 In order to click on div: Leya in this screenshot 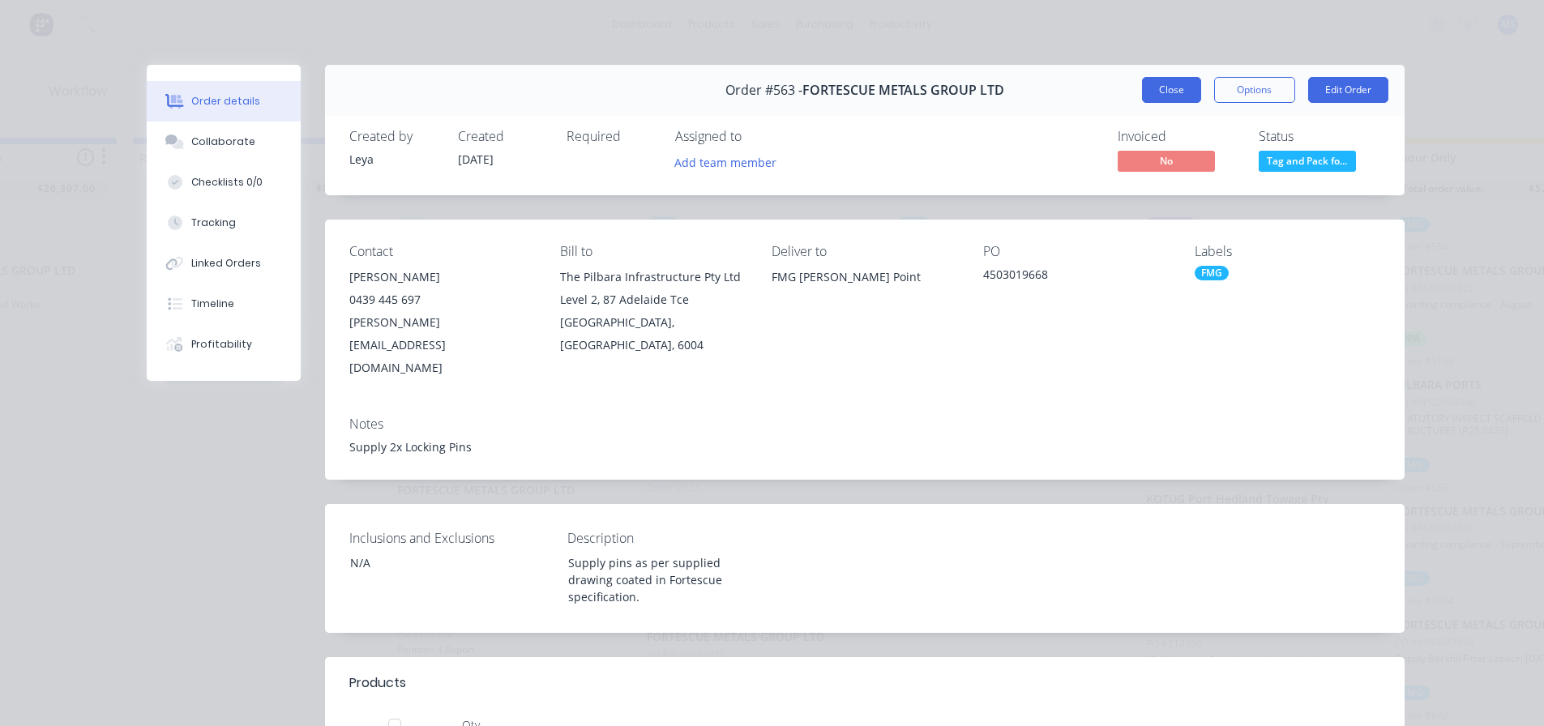, I will do `click(394, 159)`.